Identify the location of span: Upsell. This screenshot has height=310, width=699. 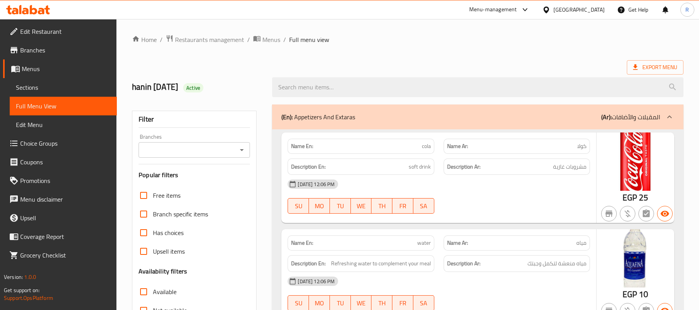
(65, 218).